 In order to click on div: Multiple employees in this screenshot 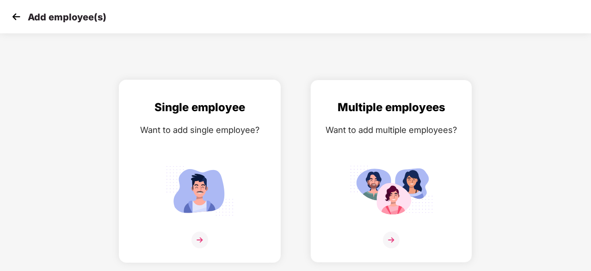, I will do `click(391, 107)`.